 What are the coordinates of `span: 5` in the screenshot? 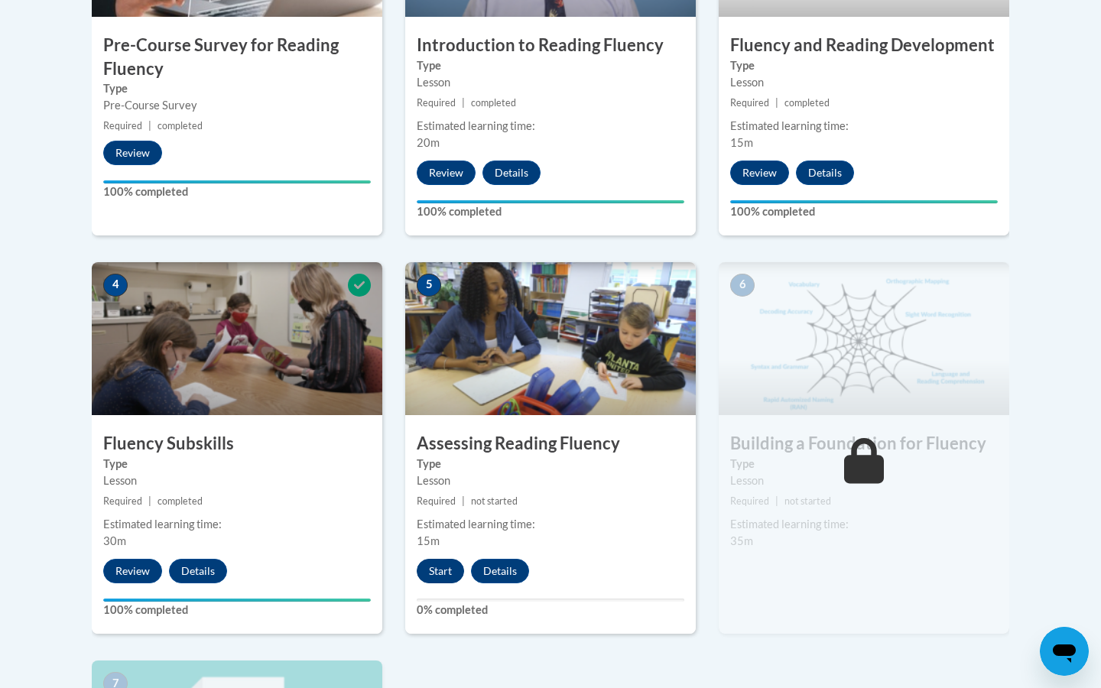 It's located at (429, 285).